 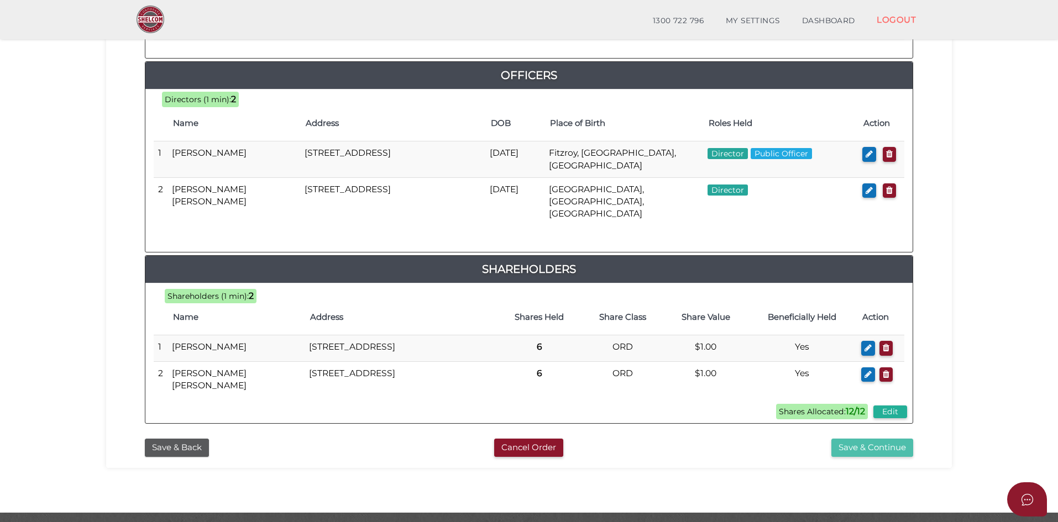 I want to click on h4: Beneficially Held, so click(x=802, y=317).